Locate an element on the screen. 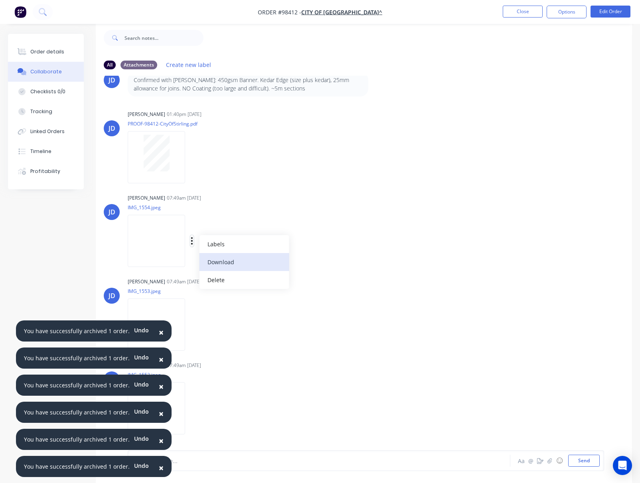 The image size is (640, 483). input: Search notes... is located at coordinates (164, 38).